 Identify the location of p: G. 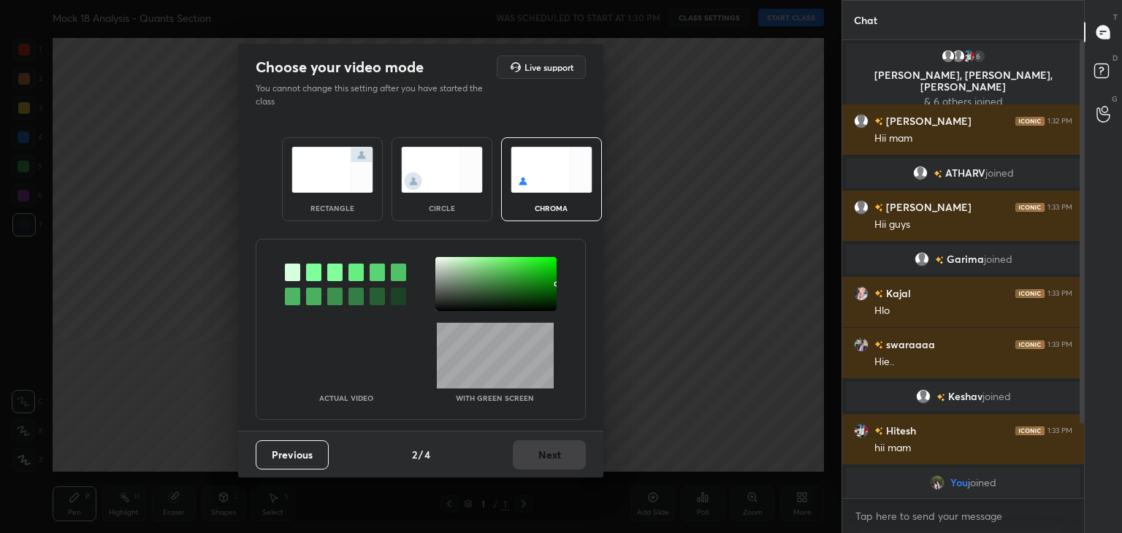
(1114, 99).